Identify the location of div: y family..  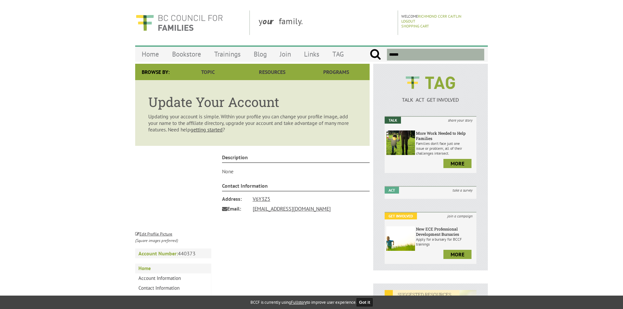
(326, 23).